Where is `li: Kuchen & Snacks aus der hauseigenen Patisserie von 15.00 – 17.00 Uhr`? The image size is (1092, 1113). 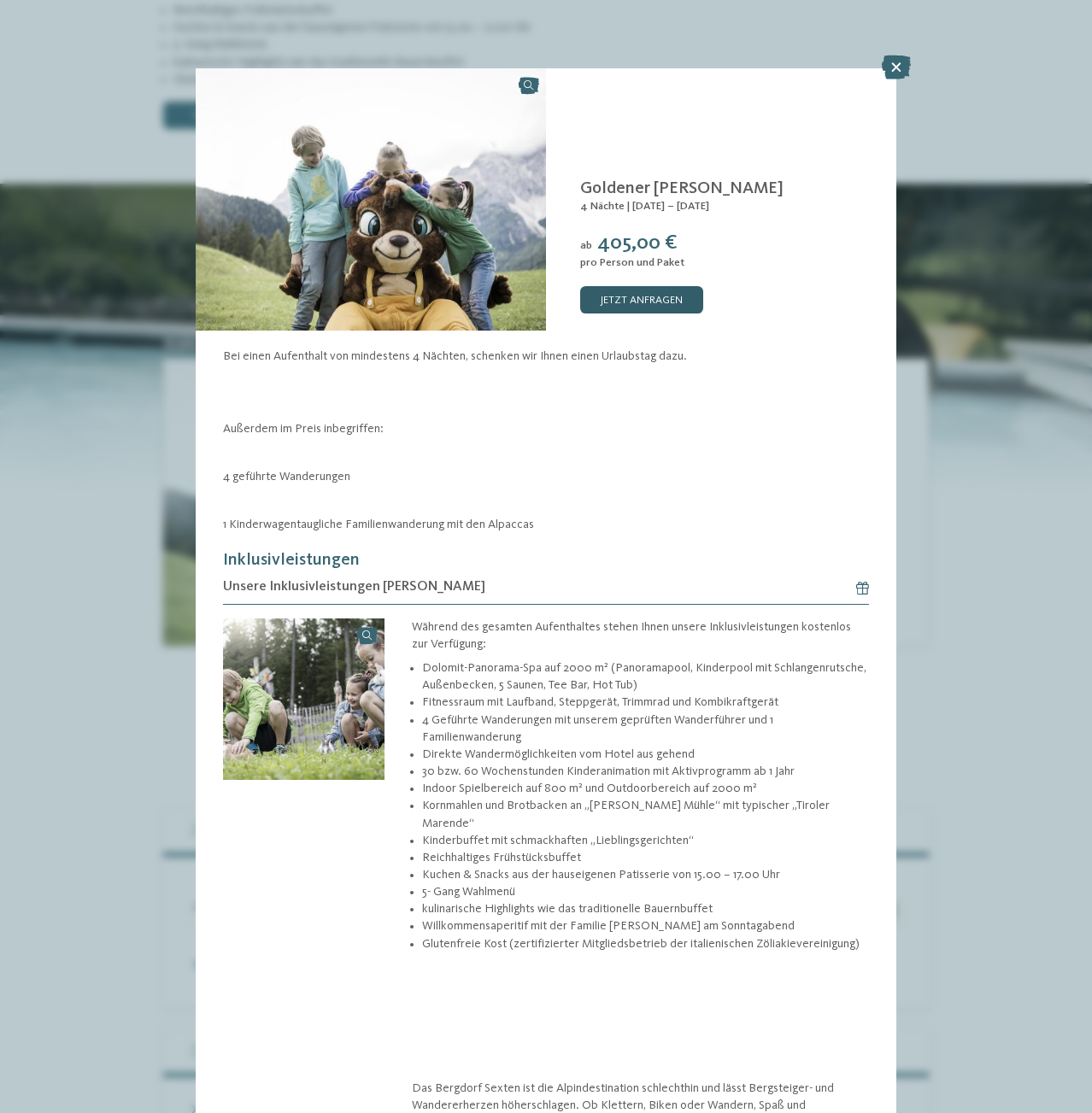 li: Kuchen & Snacks aus der hauseigenen Patisserie von 15.00 – 17.00 Uhr is located at coordinates (645, 874).